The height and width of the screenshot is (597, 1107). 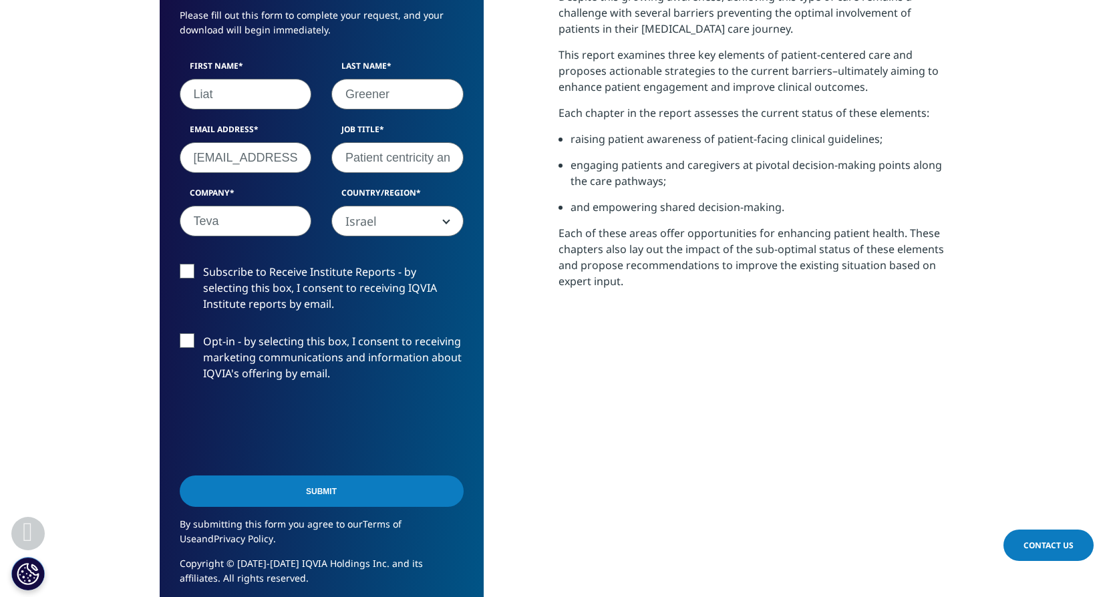 What do you see at coordinates (759, 212) in the screenshot?
I see `li: and empowering shared decision-making.` at bounding box center [759, 212].